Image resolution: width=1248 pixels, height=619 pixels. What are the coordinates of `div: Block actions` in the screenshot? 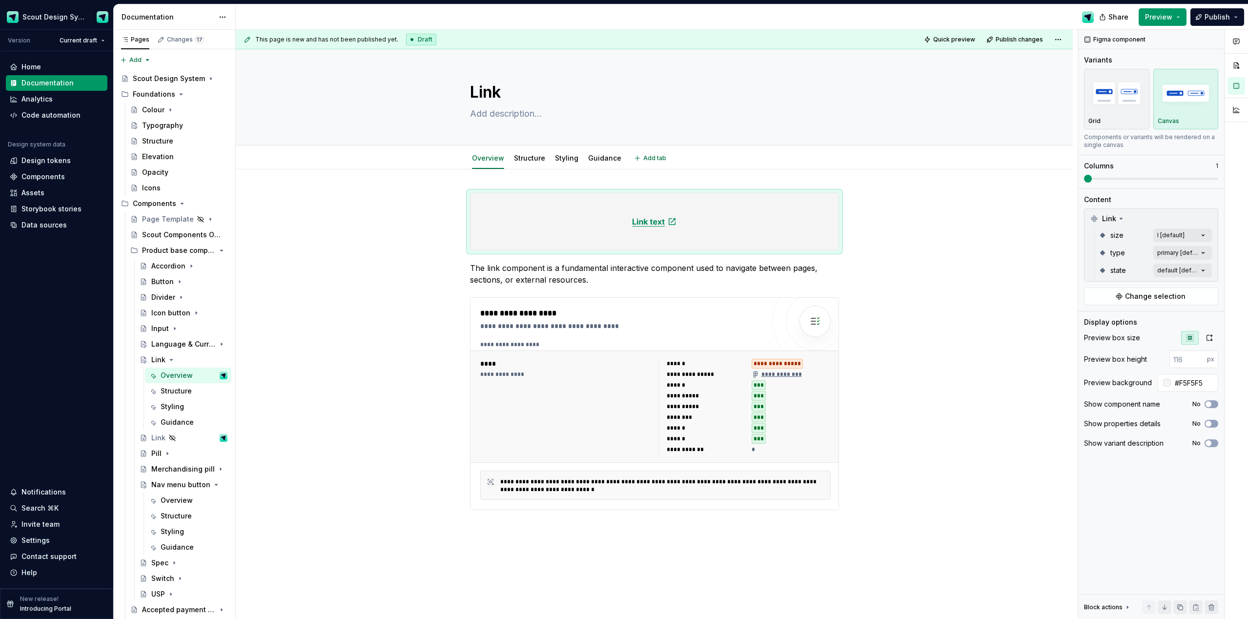 It's located at (1108, 607).